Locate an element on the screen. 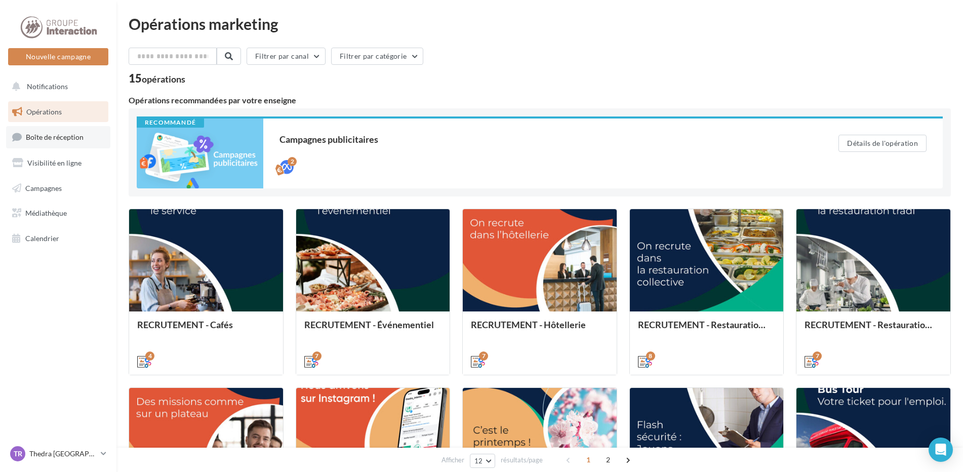  div: 2 is located at coordinates (292, 161).